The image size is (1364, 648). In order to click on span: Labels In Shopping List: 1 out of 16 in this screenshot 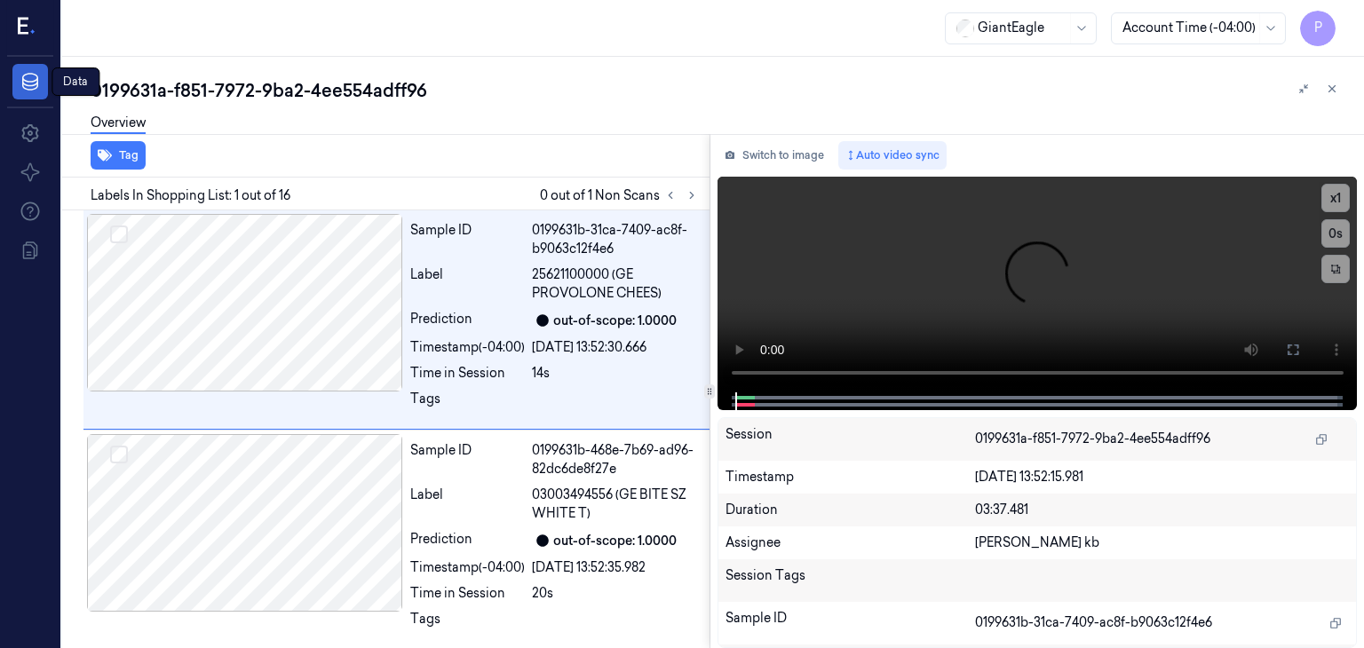, I will do `click(190, 195)`.